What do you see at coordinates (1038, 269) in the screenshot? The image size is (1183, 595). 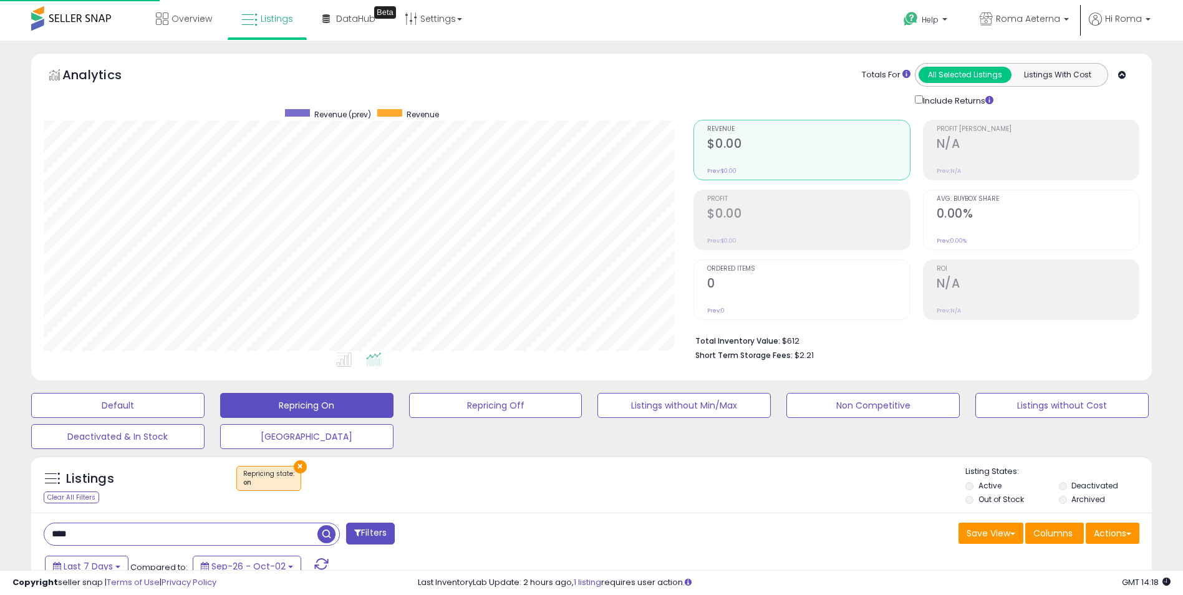 I see `span: ROI` at bounding box center [1038, 269].